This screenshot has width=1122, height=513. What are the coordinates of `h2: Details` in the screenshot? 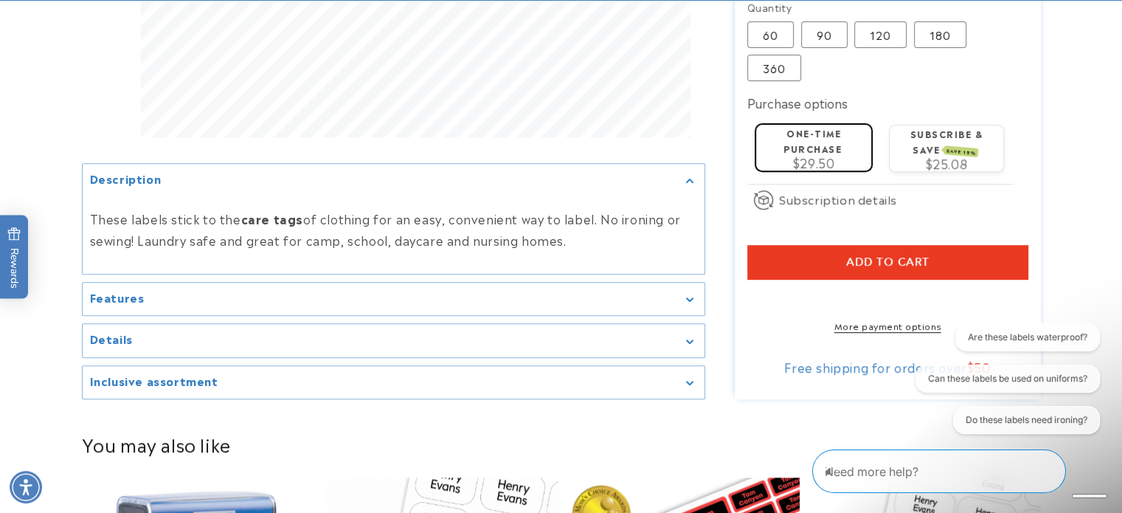 It's located at (111, 339).